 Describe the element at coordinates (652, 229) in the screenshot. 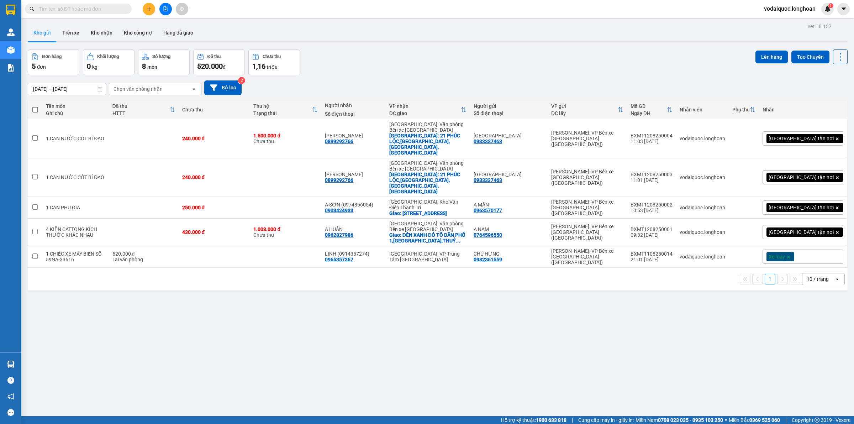

I see `div: BXMT1208250001` at that location.